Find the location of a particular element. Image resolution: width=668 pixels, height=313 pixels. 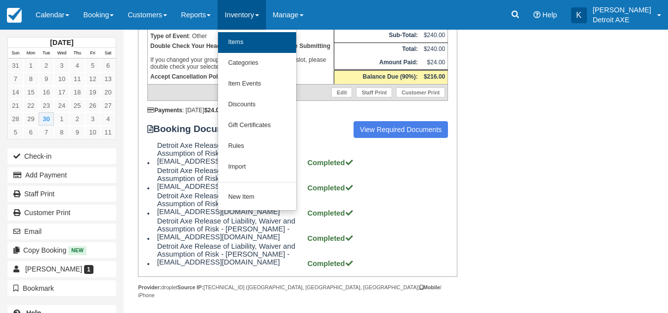

a: Items is located at coordinates (257, 42).